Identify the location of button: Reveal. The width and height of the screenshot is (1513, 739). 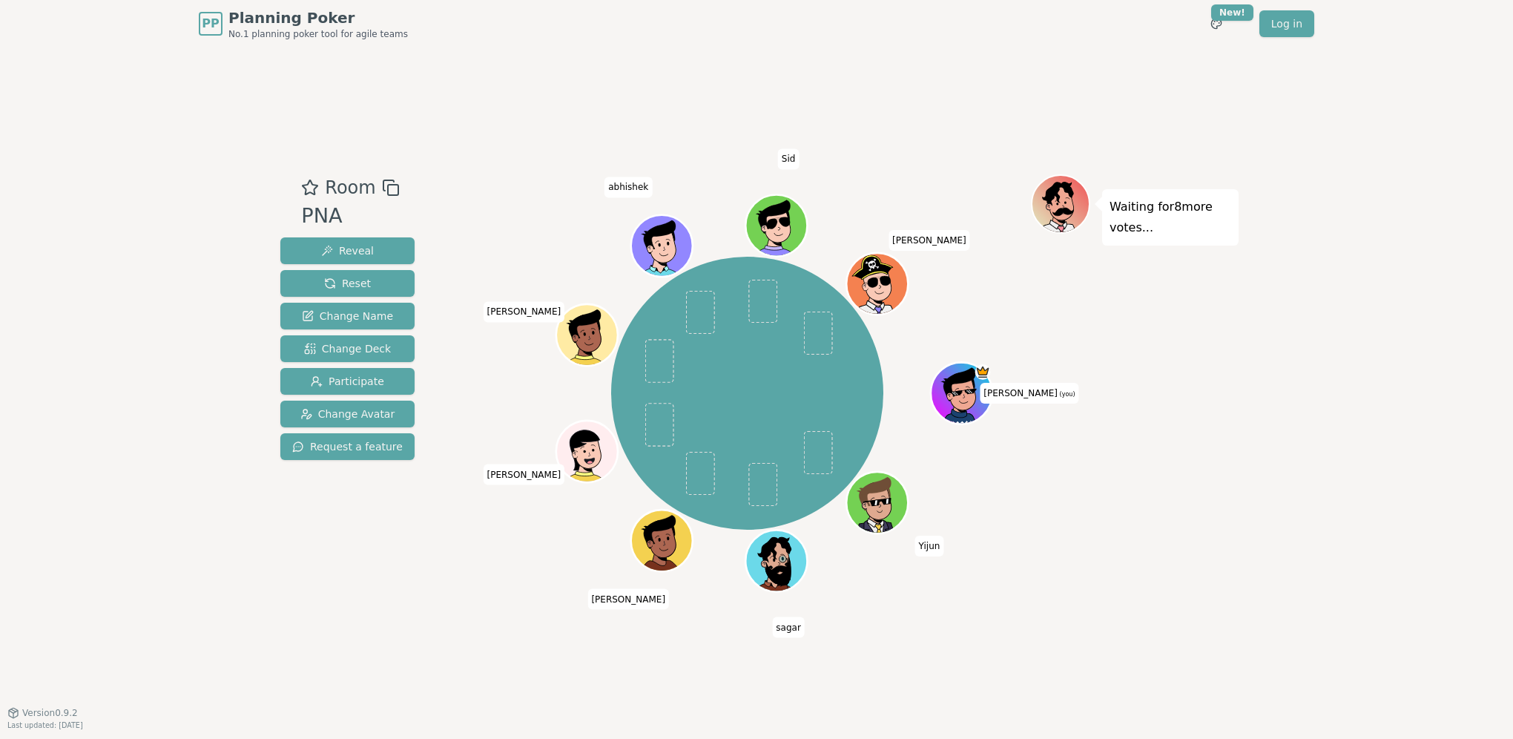
(347, 251).